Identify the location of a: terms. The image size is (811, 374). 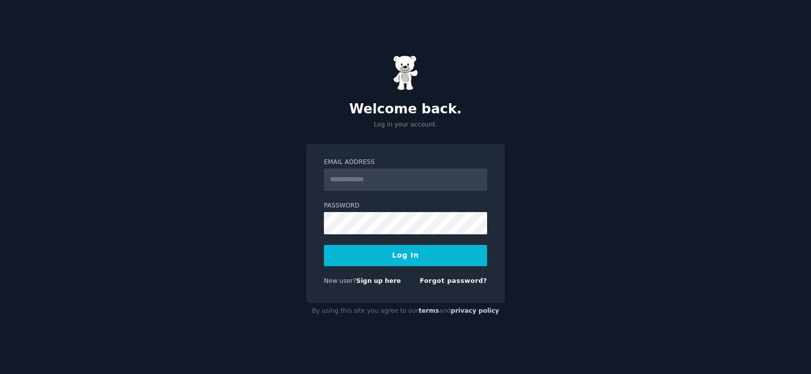
(429, 311).